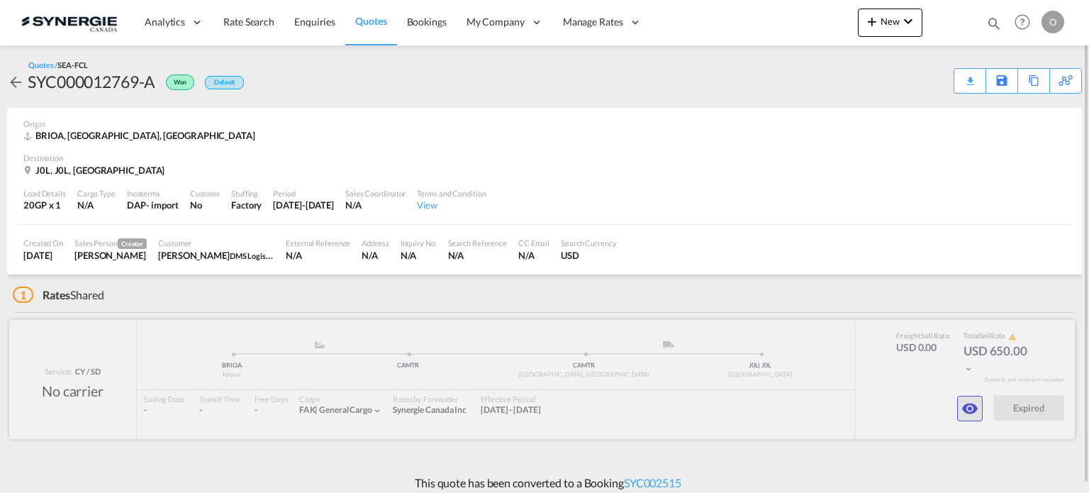  Describe the element at coordinates (96, 170) in the screenshot. I see `div: J0L, J0L, Canada` at that location.